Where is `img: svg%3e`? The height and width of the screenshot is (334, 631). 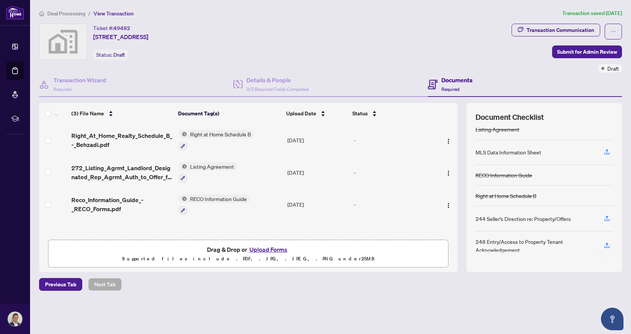
img: svg%3e is located at coordinates (63, 42).